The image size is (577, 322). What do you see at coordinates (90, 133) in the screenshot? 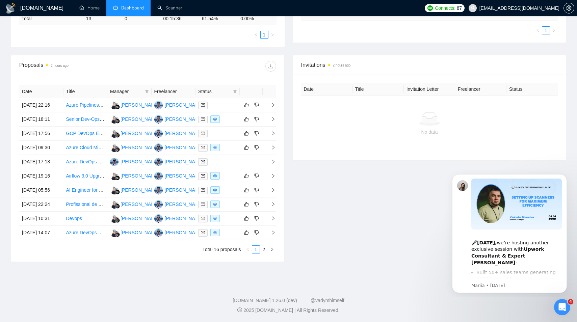
I see `a: GCP DevOps Engineer` at bounding box center [90, 133].